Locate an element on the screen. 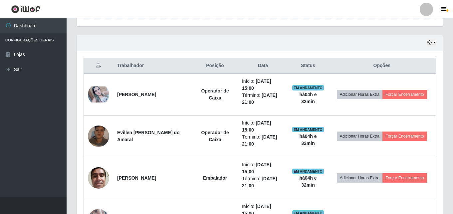 The height and width of the screenshot is (214, 453). th: Opções is located at coordinates (382, 66).